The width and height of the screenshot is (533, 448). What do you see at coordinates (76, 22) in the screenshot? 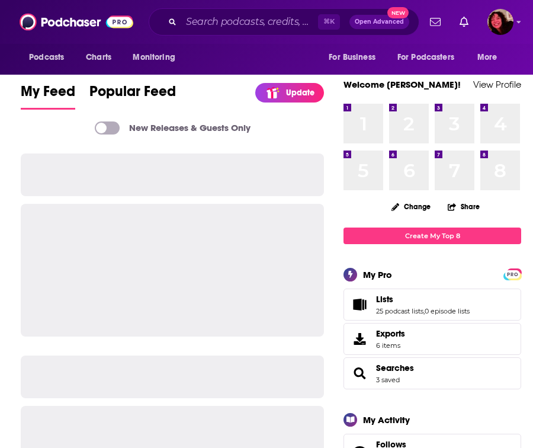
I see `a: Podchaser - Follow, Share and Rate Podcasts` at bounding box center [76, 22].